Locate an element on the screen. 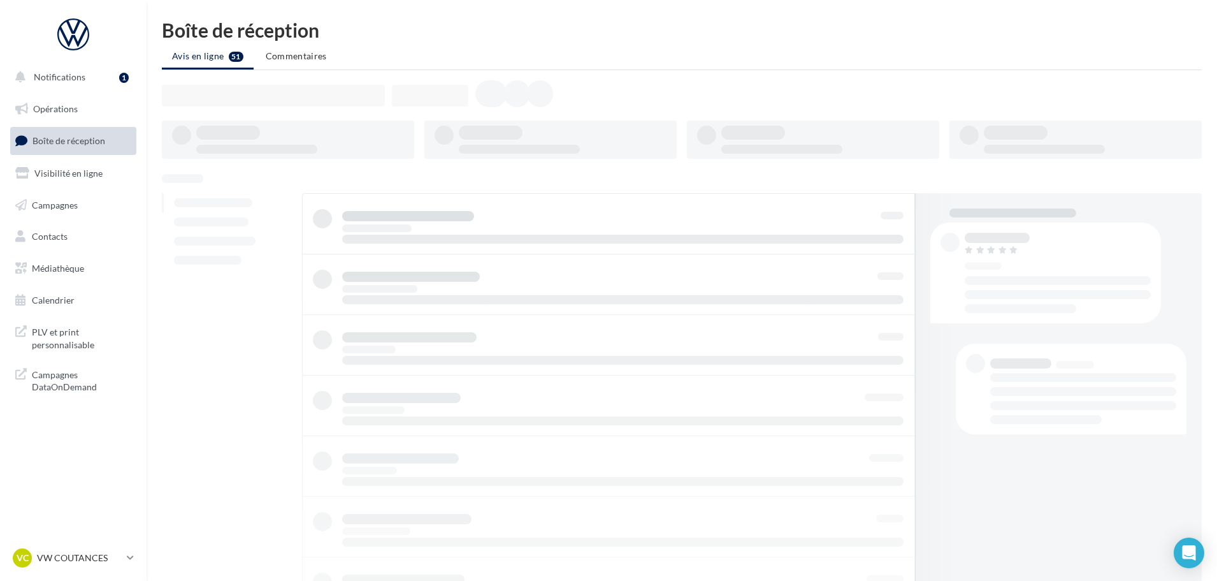 The width and height of the screenshot is (1217, 581). div: Boîte de réception is located at coordinates (682, 30).